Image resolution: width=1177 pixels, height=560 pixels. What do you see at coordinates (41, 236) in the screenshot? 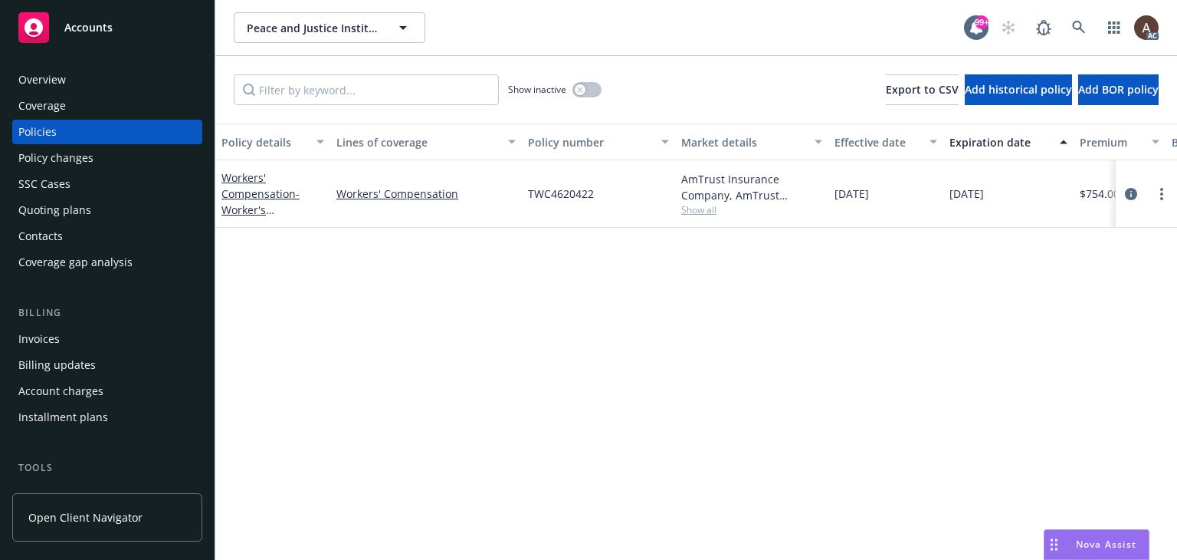
I see `div: Contacts` at bounding box center [41, 236].